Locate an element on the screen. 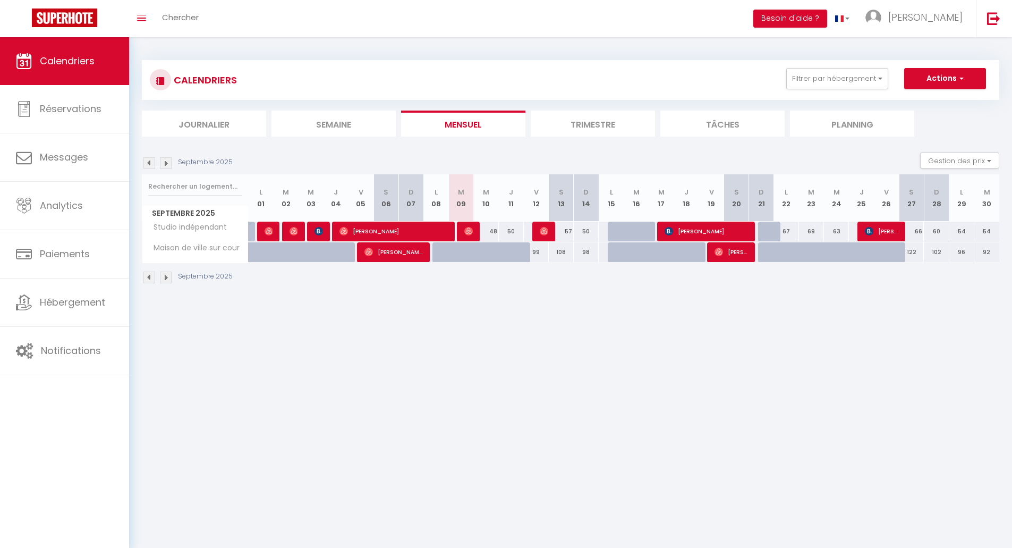  span: Hébergement is located at coordinates (72, 302).